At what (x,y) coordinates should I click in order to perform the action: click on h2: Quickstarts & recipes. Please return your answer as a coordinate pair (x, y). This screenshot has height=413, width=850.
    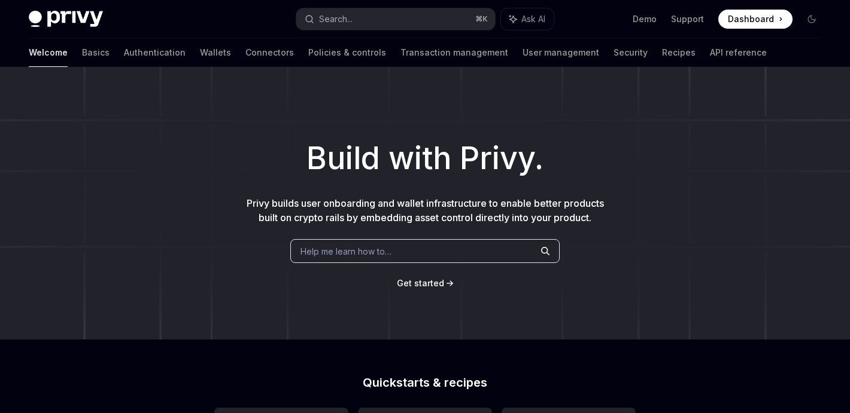
    Looking at the image, I should click on (425, 383).